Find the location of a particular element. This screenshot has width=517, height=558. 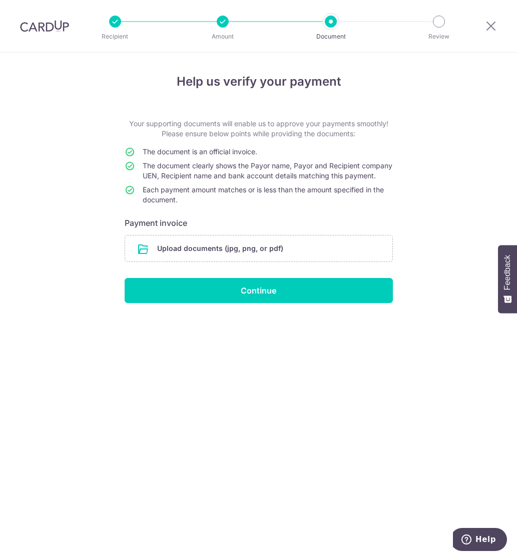

p: Review is located at coordinates (439, 37).